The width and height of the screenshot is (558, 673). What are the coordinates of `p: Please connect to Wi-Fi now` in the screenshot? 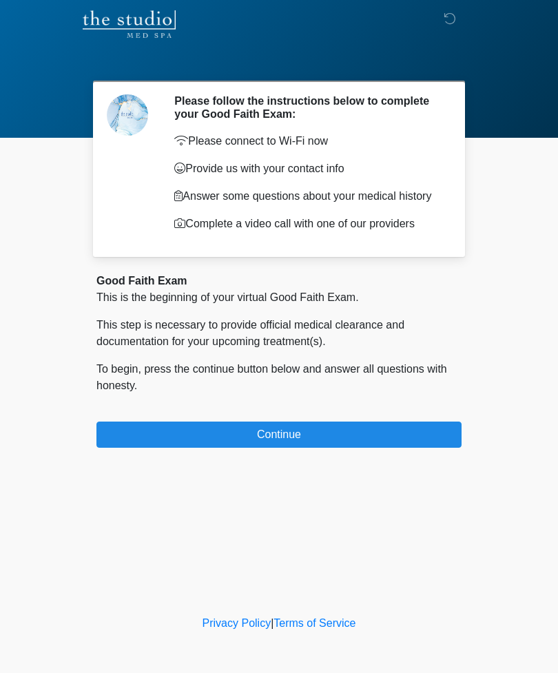 It's located at (307, 141).